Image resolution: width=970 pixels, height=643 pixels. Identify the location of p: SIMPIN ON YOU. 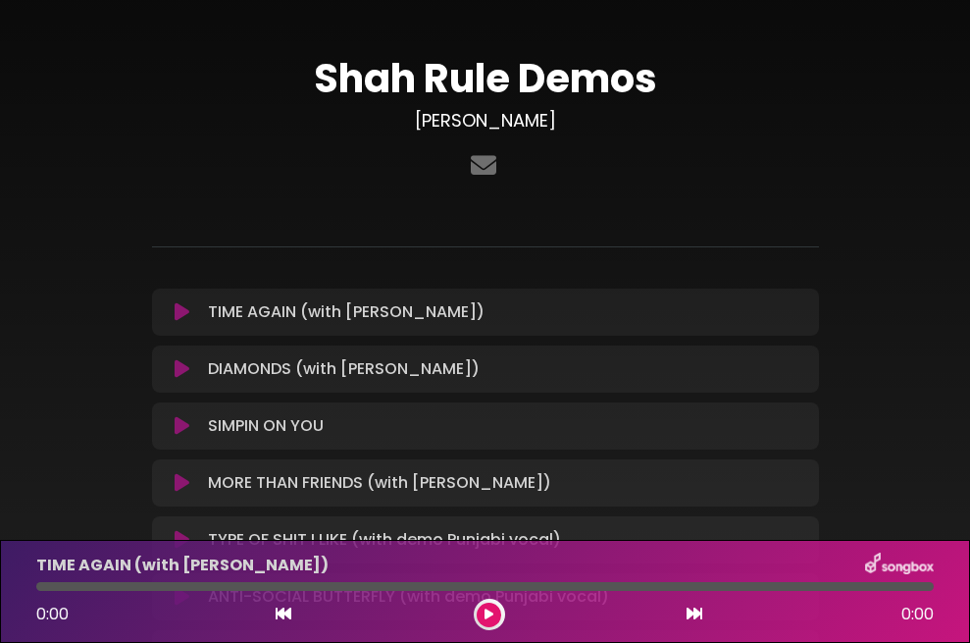
(266, 426).